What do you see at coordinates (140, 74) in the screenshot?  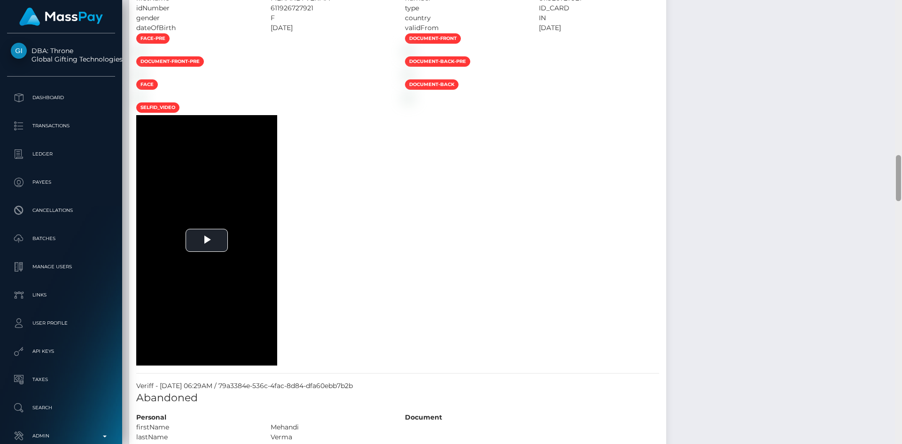 I see `img: 8bc1a0f0-8ced-4a36-ad0b-2edb85d97f1f` at bounding box center [140, 74].